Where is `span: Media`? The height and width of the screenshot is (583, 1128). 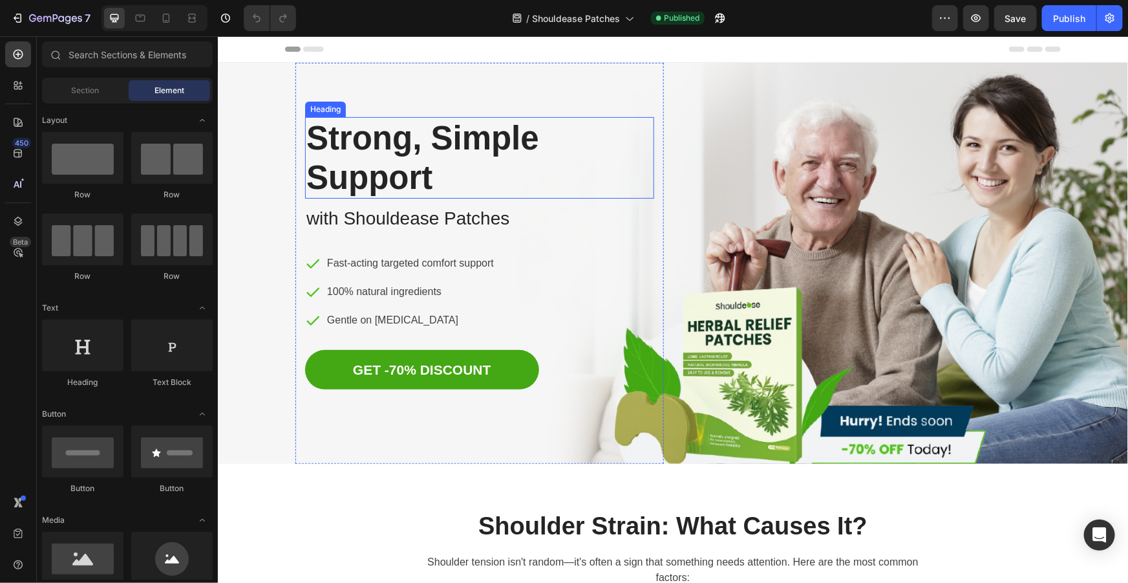 span: Media is located at coordinates (53, 520).